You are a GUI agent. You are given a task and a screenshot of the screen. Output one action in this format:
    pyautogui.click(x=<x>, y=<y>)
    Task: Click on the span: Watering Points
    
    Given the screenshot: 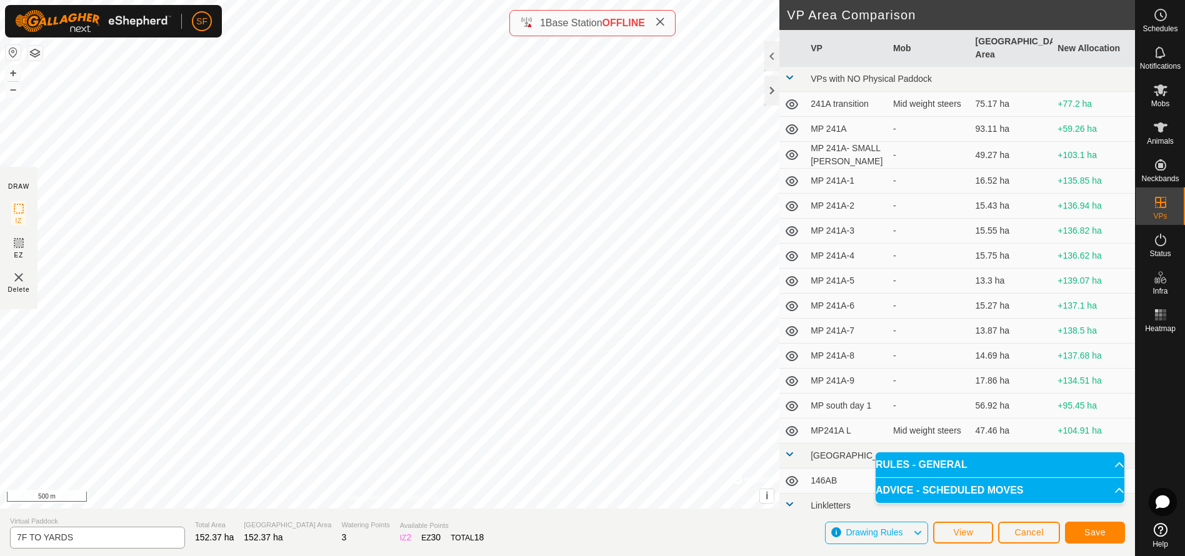 What is the action you would take?
    pyautogui.click(x=365, y=525)
    